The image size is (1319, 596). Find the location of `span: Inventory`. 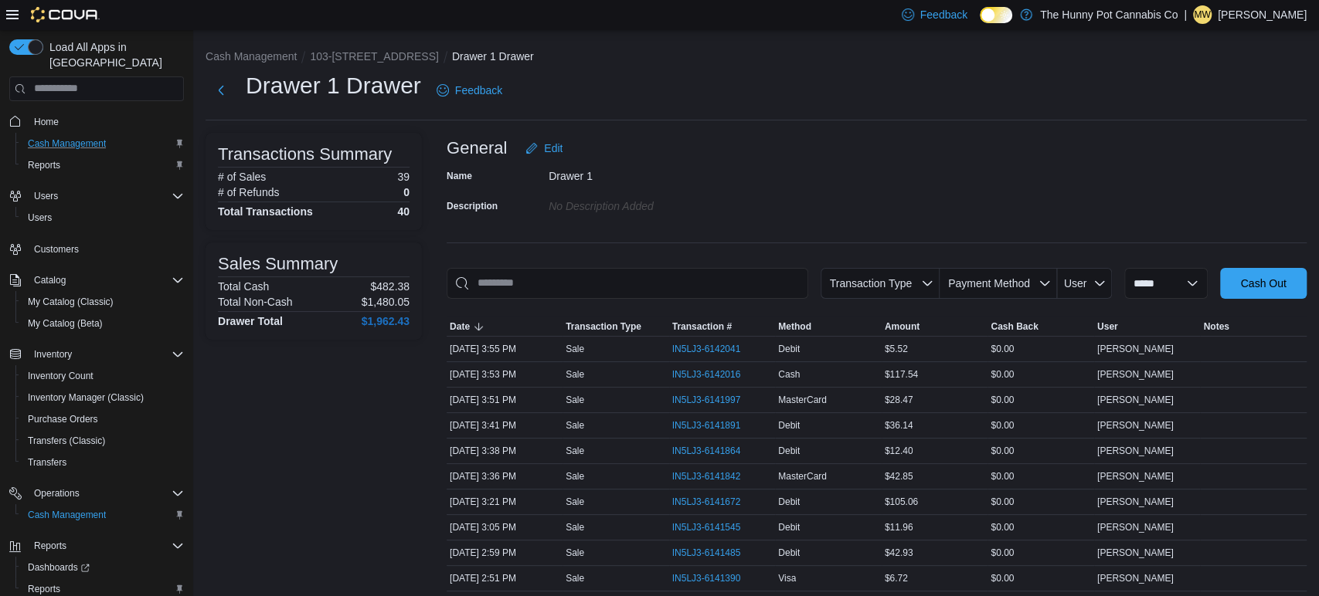

span: Inventory is located at coordinates (106, 355).